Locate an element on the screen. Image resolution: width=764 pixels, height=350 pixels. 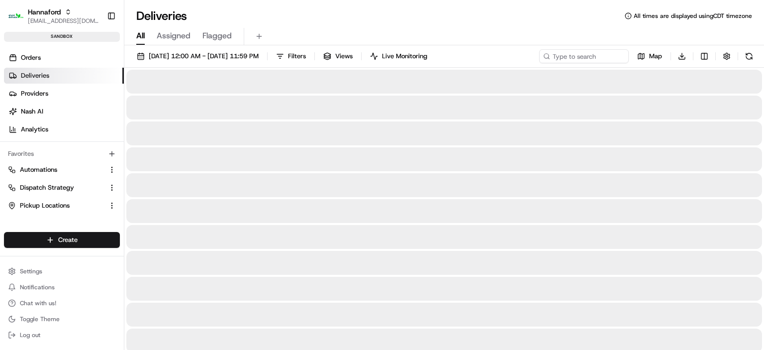
span: Flagged is located at coordinates (217, 36).